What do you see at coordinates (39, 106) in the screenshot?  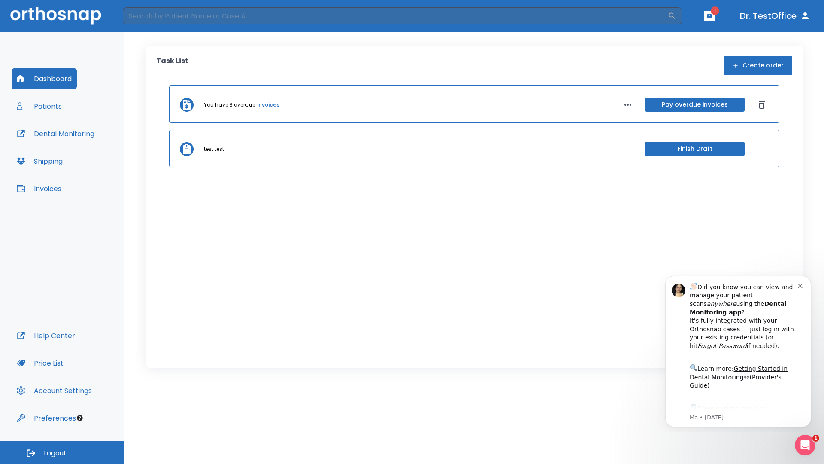 I see `a: Patients` at bounding box center [39, 106].